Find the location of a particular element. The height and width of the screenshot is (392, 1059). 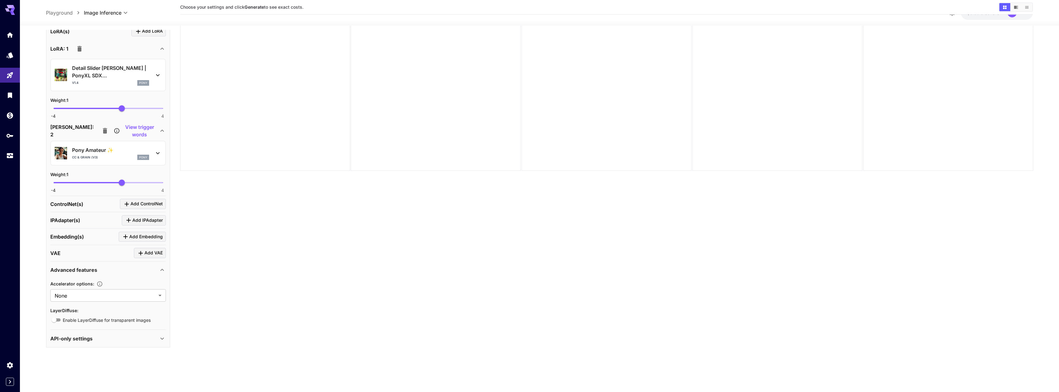

div: Show images in grid viewShow images in video viewShow images in list view is located at coordinates (1016, 7).